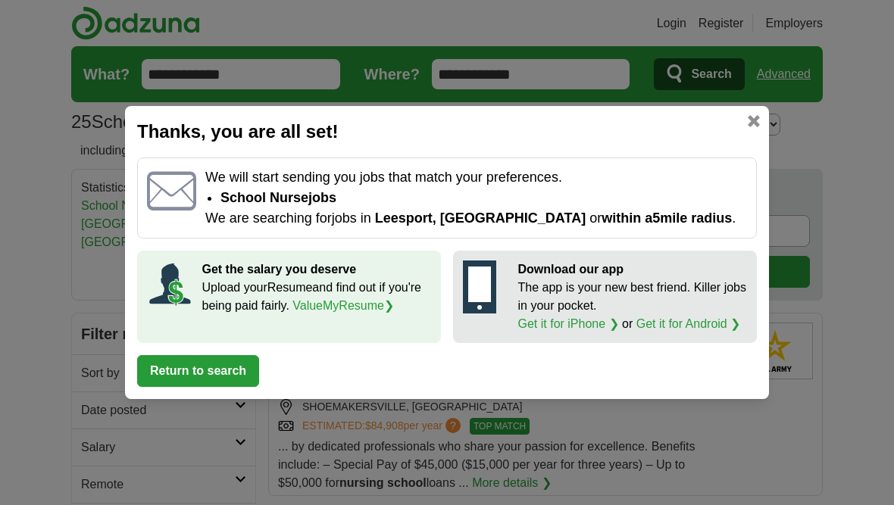 The height and width of the screenshot is (505, 894). Describe the element at coordinates (476, 177) in the screenshot. I see `p: We will start sending you jobs that match your preferences.` at that location.